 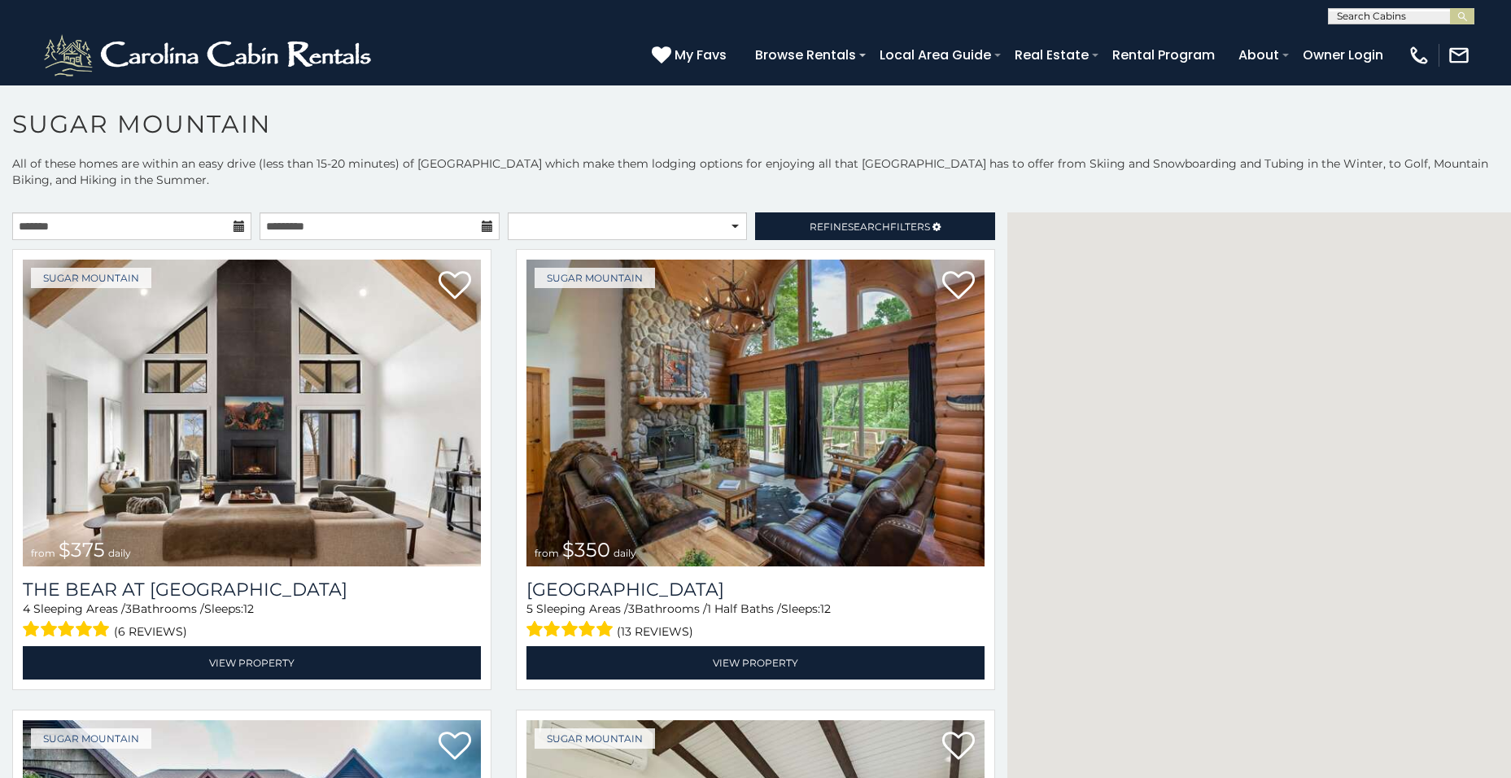 What do you see at coordinates (806, 55) in the screenshot?
I see `a: Browse Rentals` at bounding box center [806, 55].